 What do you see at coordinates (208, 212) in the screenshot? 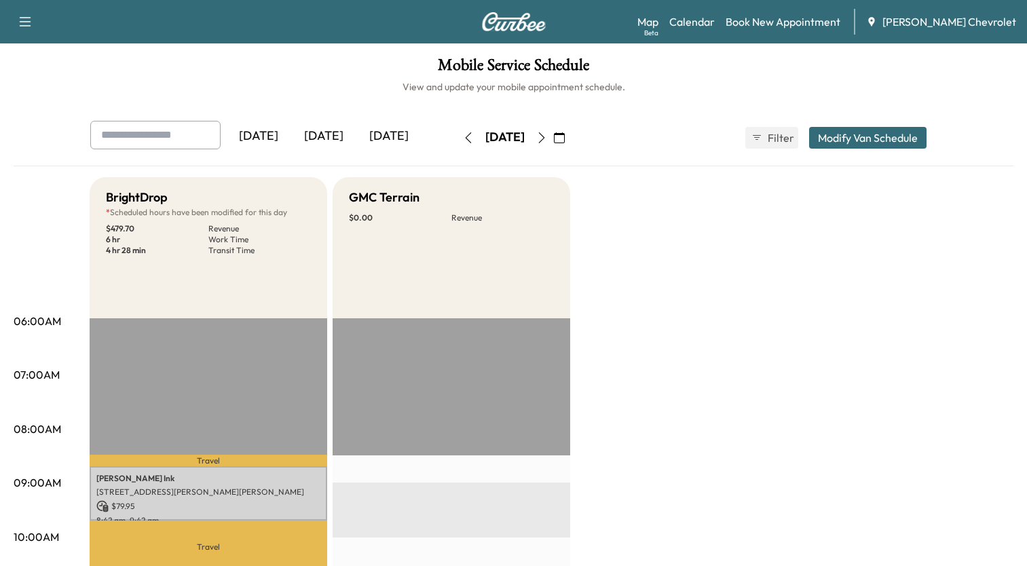
I see `p: Scheduled hours have been modified for this day` at bounding box center [208, 212].